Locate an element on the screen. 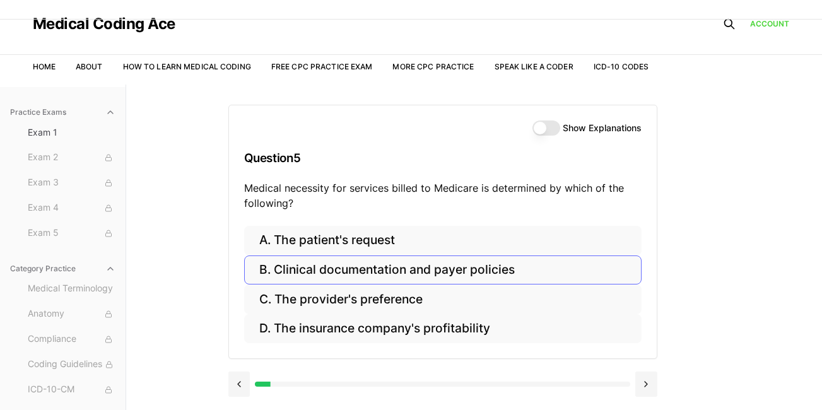 The width and height of the screenshot is (822, 410). p: Medical necessity for services billed to Medicare is determined by which of the following? is located at coordinates (443, 195).